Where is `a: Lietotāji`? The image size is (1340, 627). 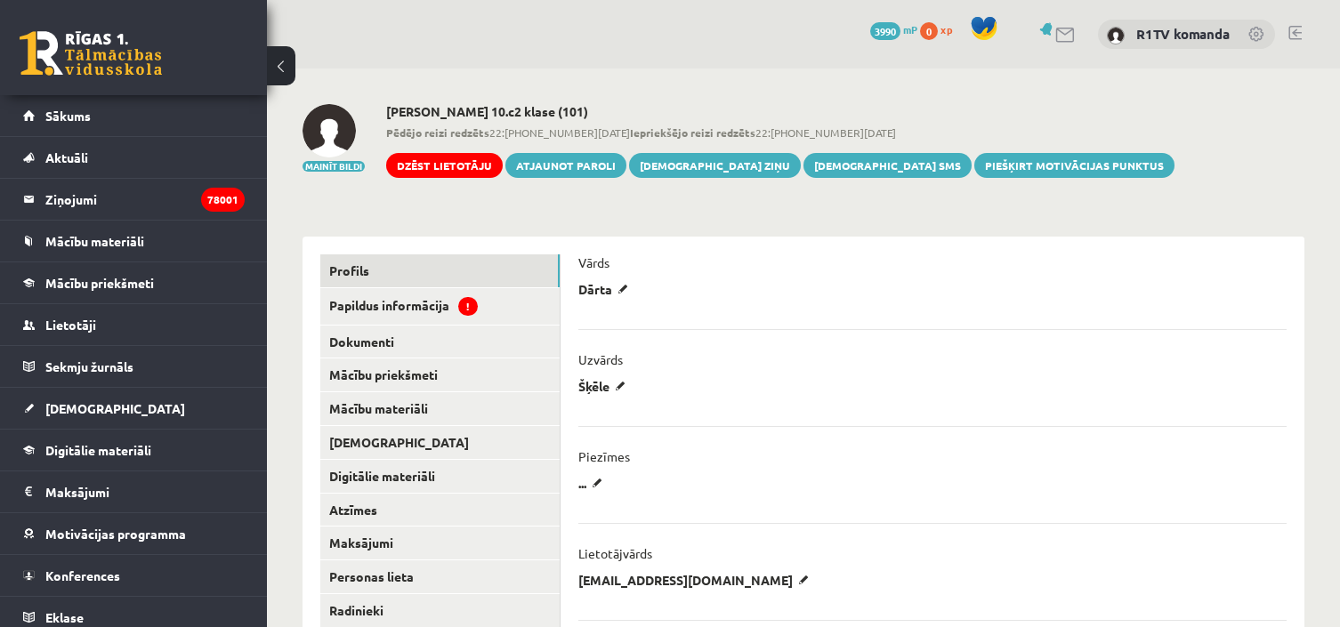 a: Lietotāji is located at coordinates (133, 325).